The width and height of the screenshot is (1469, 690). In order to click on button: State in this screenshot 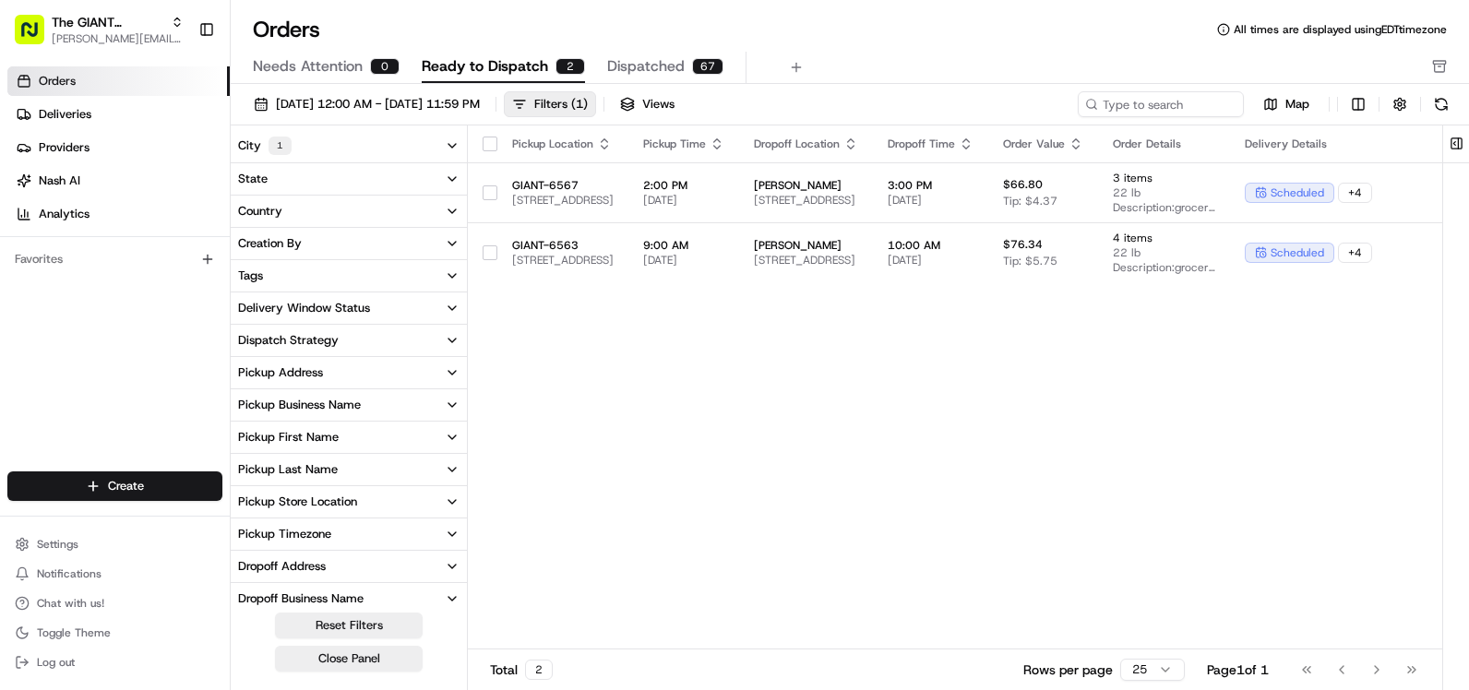, I will do `click(349, 179)`.